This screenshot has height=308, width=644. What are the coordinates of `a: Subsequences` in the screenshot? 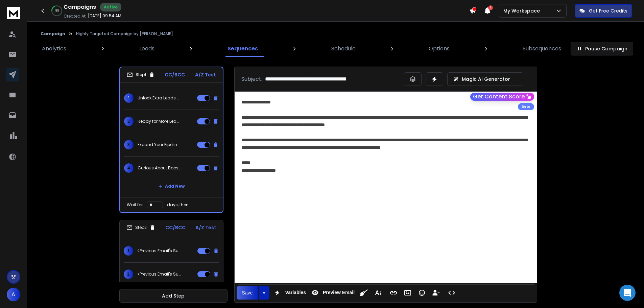 It's located at (542, 49).